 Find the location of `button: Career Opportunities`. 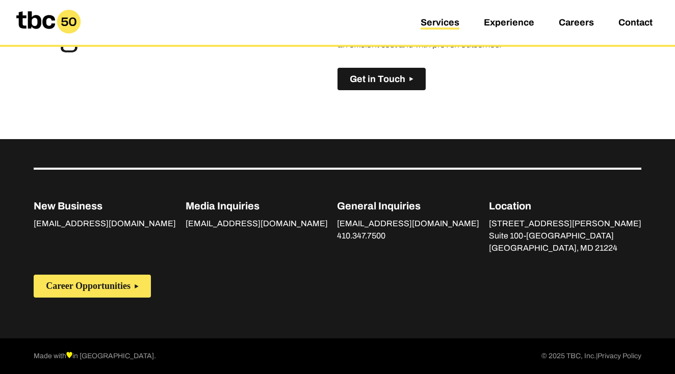

button: Career Opportunities is located at coordinates (92, 286).